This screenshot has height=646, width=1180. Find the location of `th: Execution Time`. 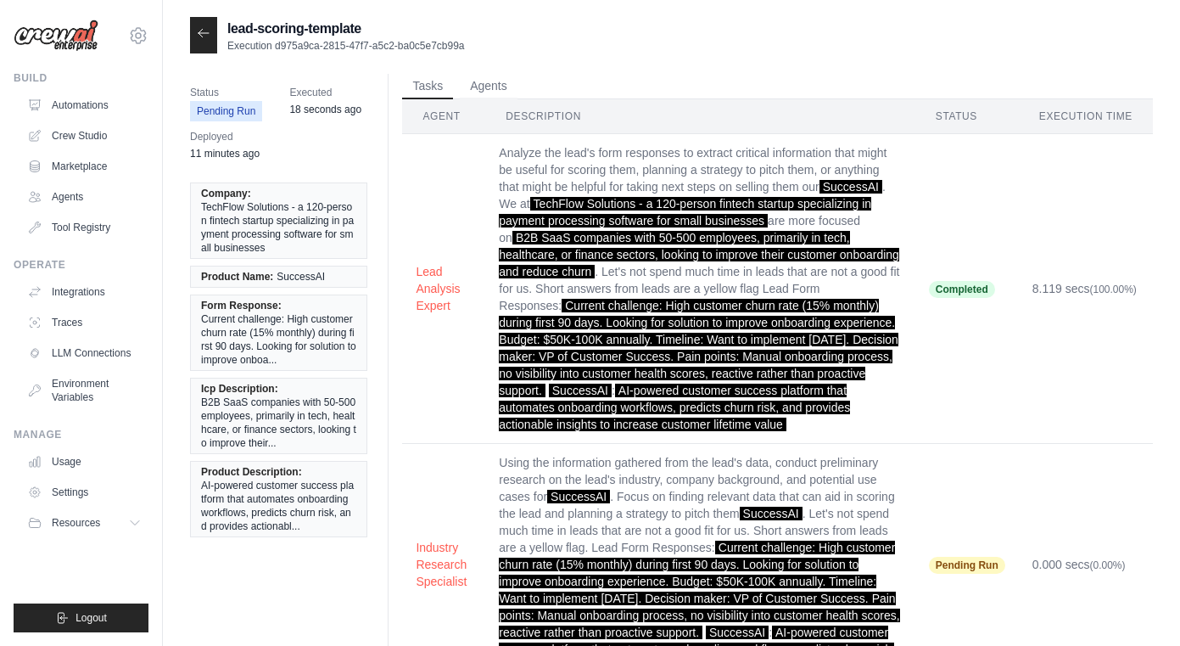

th: Execution Time is located at coordinates (1086, 116).